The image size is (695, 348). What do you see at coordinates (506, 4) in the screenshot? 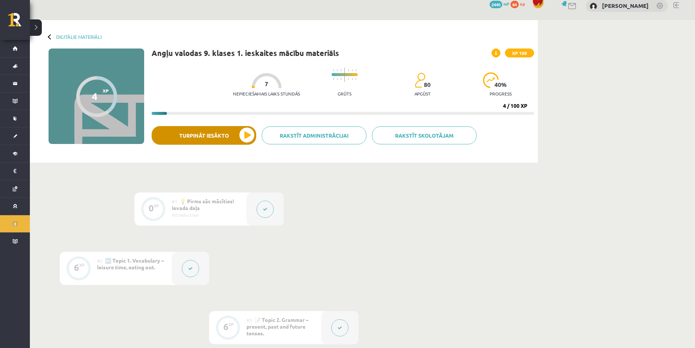
I see `span: mP` at bounding box center [506, 4].